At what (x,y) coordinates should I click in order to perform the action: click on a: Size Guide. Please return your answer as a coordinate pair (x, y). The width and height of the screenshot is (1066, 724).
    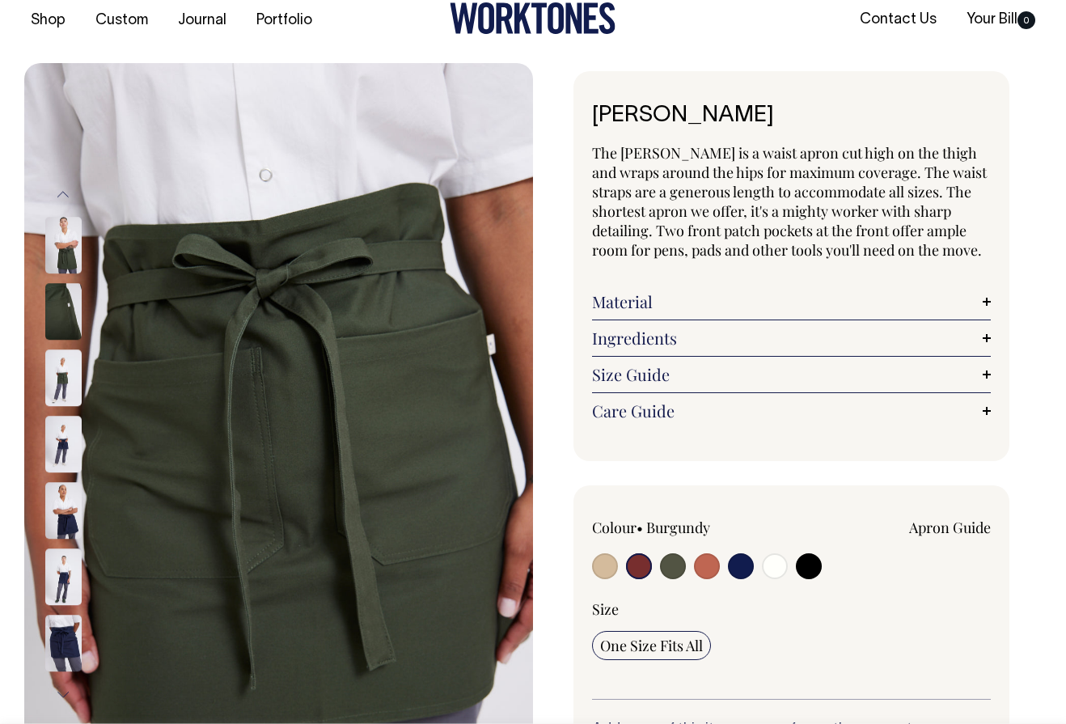
    Looking at the image, I should click on (791, 375).